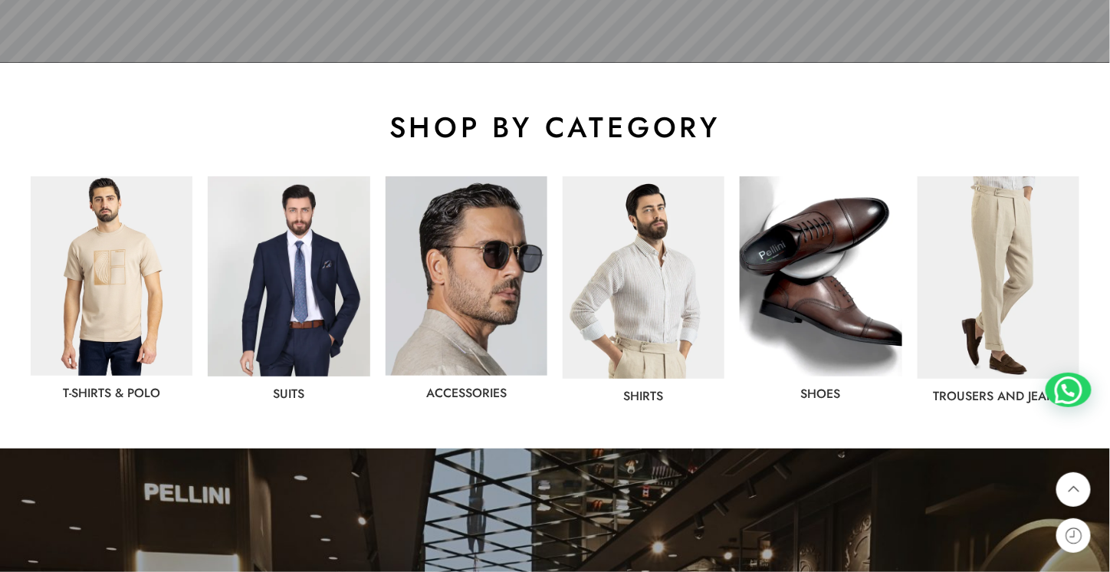 The height and width of the screenshot is (572, 1110). Describe the element at coordinates (821, 393) in the screenshot. I see `a: shoes` at that location.